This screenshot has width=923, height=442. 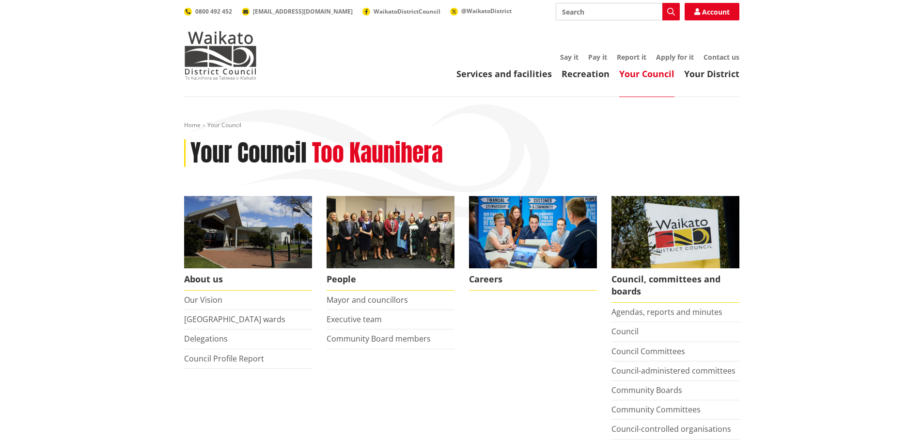 What do you see at coordinates (224, 125) in the screenshot?
I see `span: Your Council` at bounding box center [224, 125].